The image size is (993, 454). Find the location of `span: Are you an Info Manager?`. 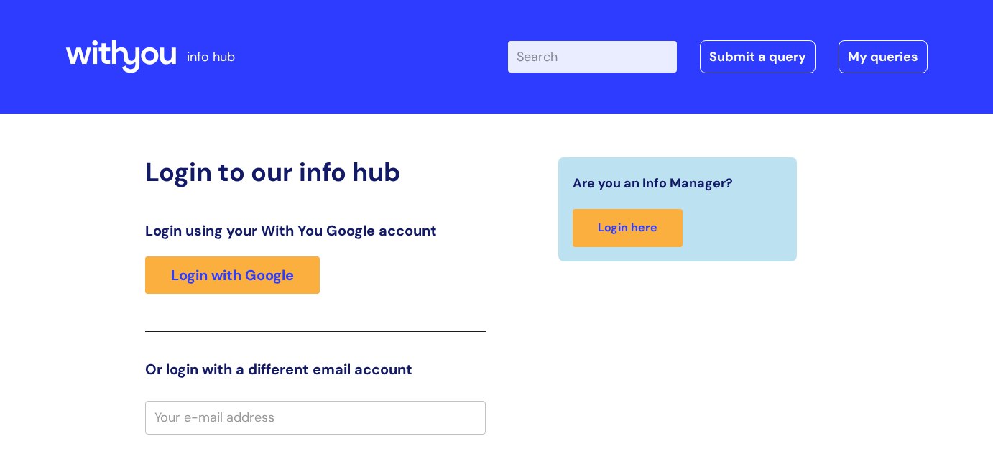

span: Are you an Info Manager? is located at coordinates (652, 183).